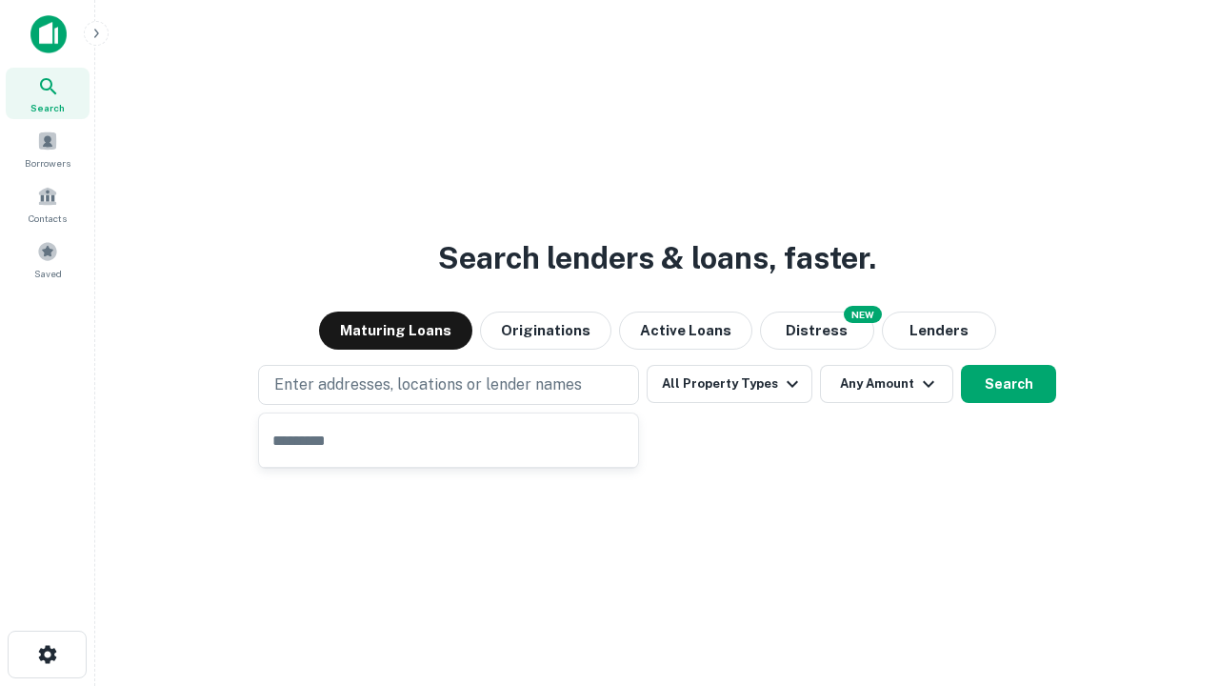 This screenshot has height=686, width=1219. I want to click on div: Borrowers, so click(48, 149).